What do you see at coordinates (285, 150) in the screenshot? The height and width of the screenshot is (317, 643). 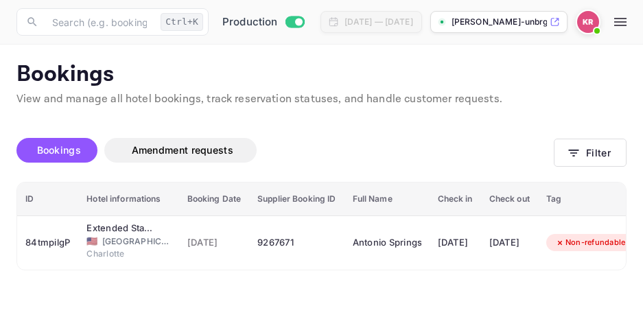 I see `div: account-settings tabs` at bounding box center [285, 150].